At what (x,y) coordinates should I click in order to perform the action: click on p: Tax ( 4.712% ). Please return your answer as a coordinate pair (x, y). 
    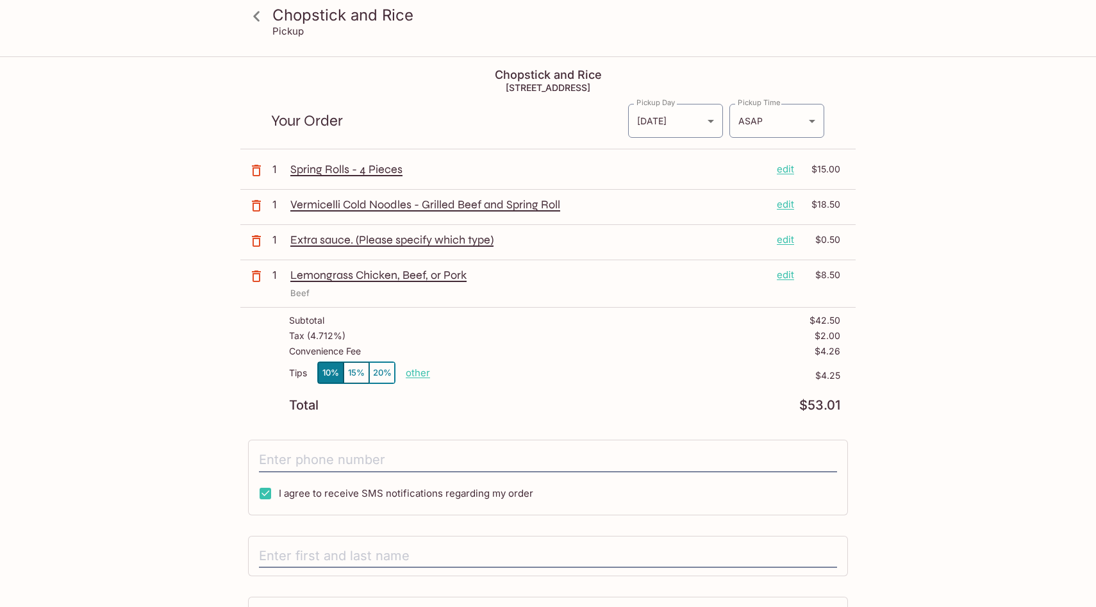
    Looking at the image, I should click on (317, 336).